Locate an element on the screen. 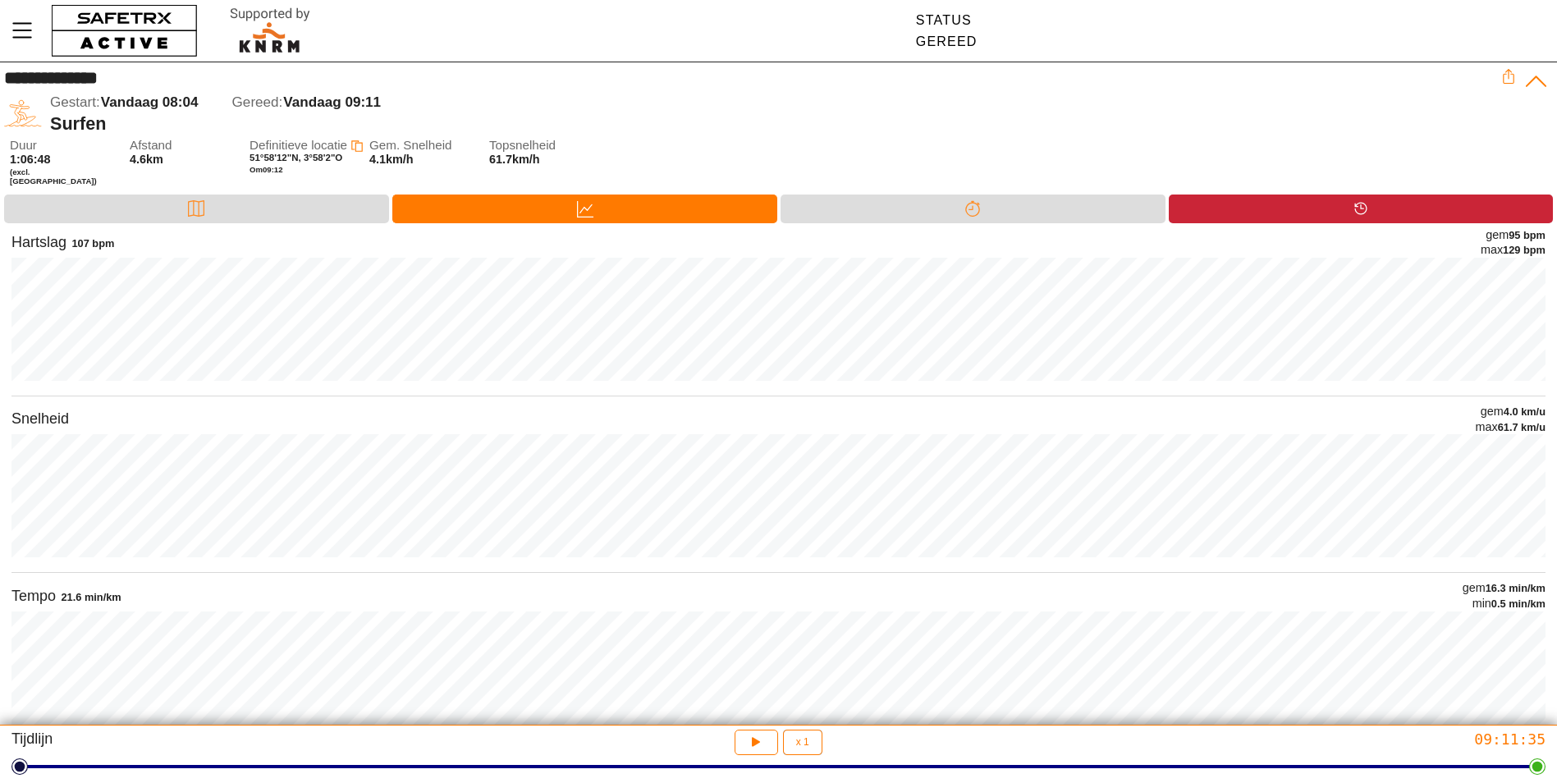 Image resolution: width=1557 pixels, height=783 pixels. span: 4.6km is located at coordinates (146, 159).